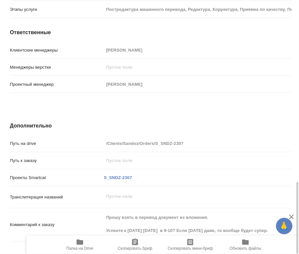 Image resolution: width=299 pixels, height=254 pixels. Describe the element at coordinates (57, 50) in the screenshot. I see `p: Клиентские менеджеры` at that location.